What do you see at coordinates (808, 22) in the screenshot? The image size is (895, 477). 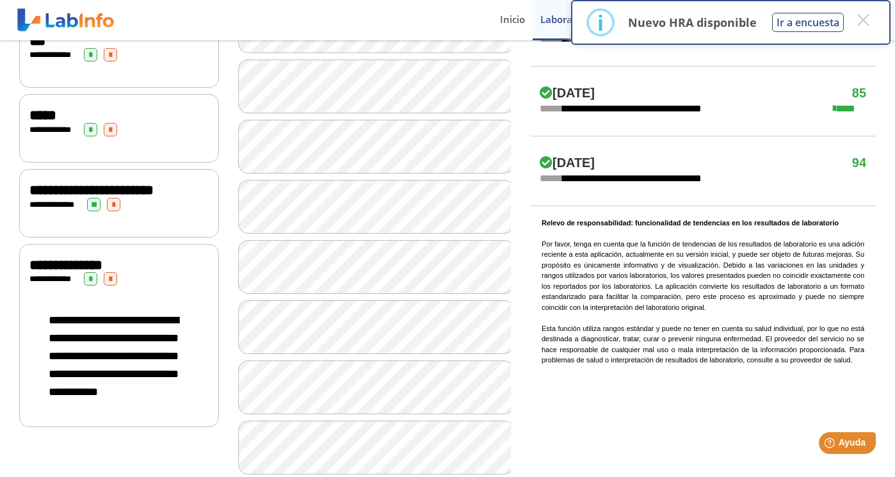 I see `button: Ir a encuesta` at bounding box center [808, 22].